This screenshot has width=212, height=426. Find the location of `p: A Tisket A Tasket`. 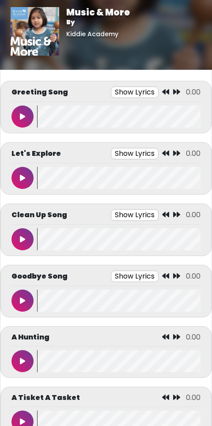

p: A Tisket A Tasket is located at coordinates (45, 397).